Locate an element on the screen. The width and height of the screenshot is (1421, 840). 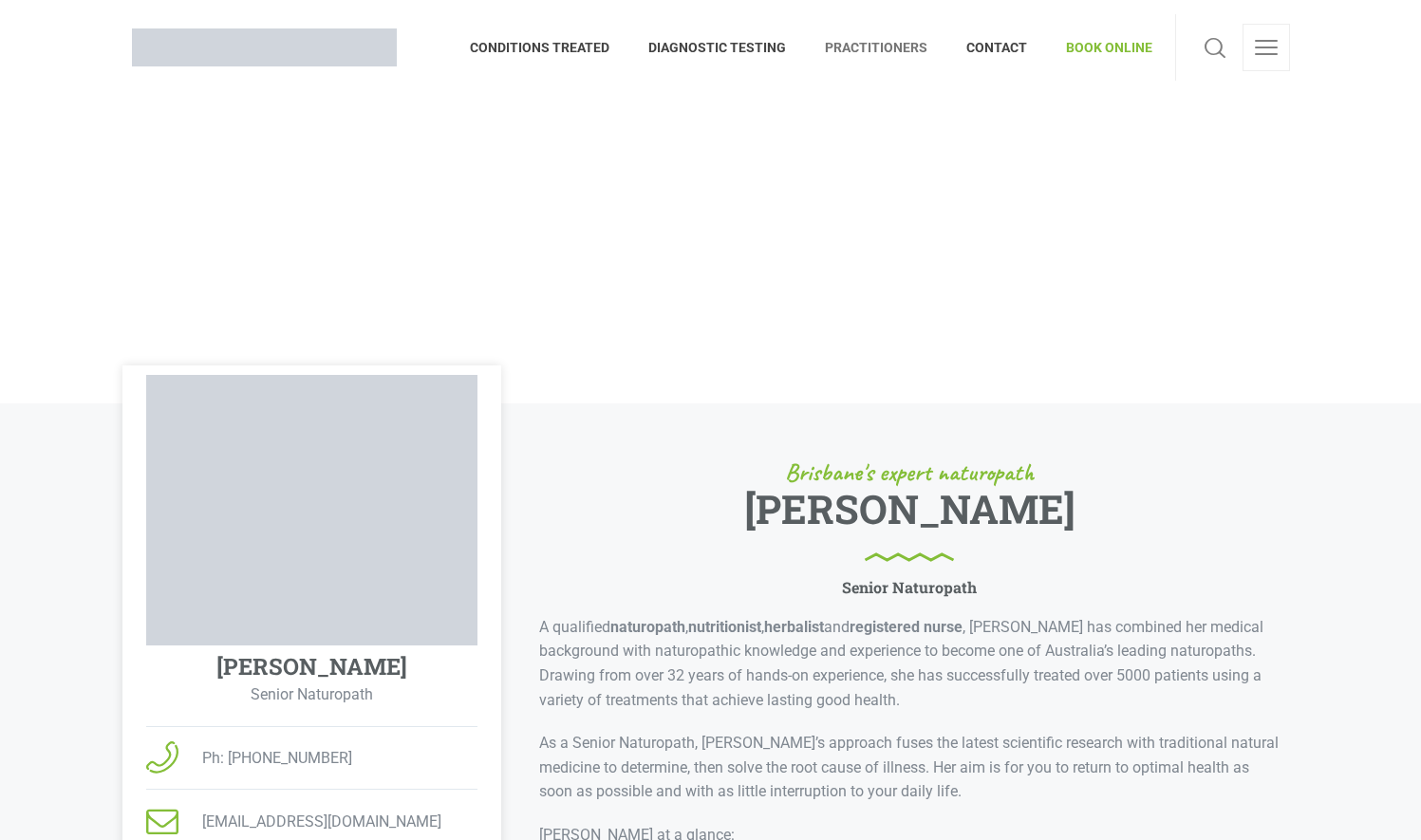
b: naturopath is located at coordinates (648, 626).